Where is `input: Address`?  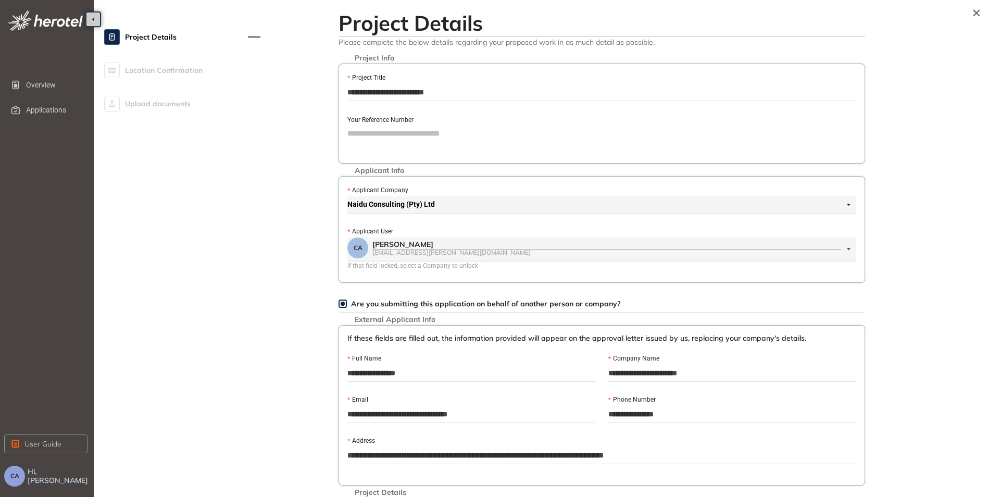 input: Address is located at coordinates (601, 455).